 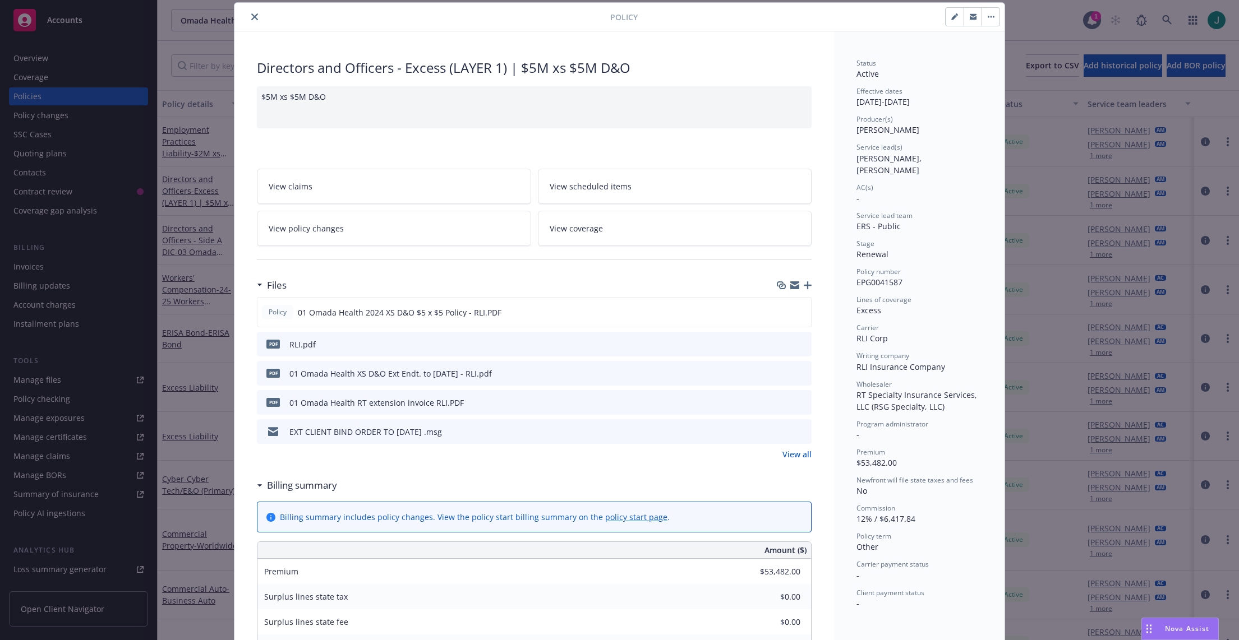 I want to click on span: Effective dates, so click(x=879, y=91).